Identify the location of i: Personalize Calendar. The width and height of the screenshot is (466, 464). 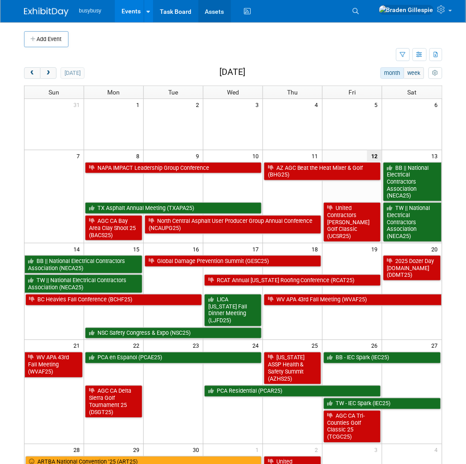
(436, 73).